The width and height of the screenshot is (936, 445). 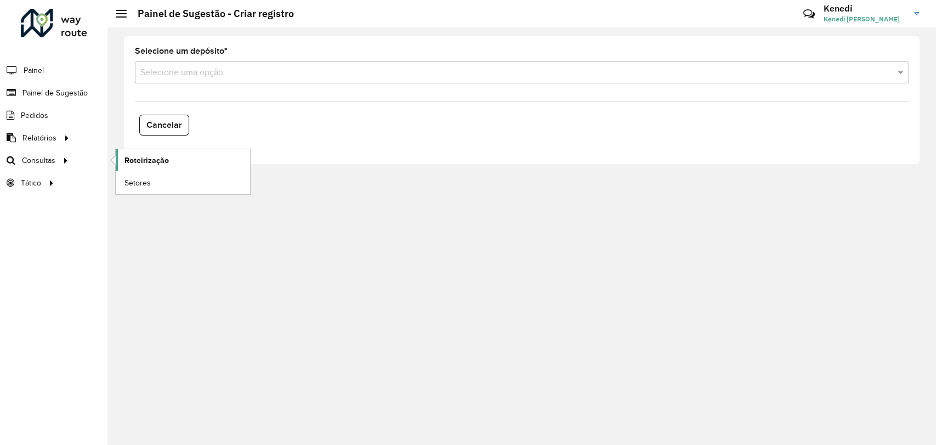 I want to click on span: Painel de Sugestão, so click(x=55, y=93).